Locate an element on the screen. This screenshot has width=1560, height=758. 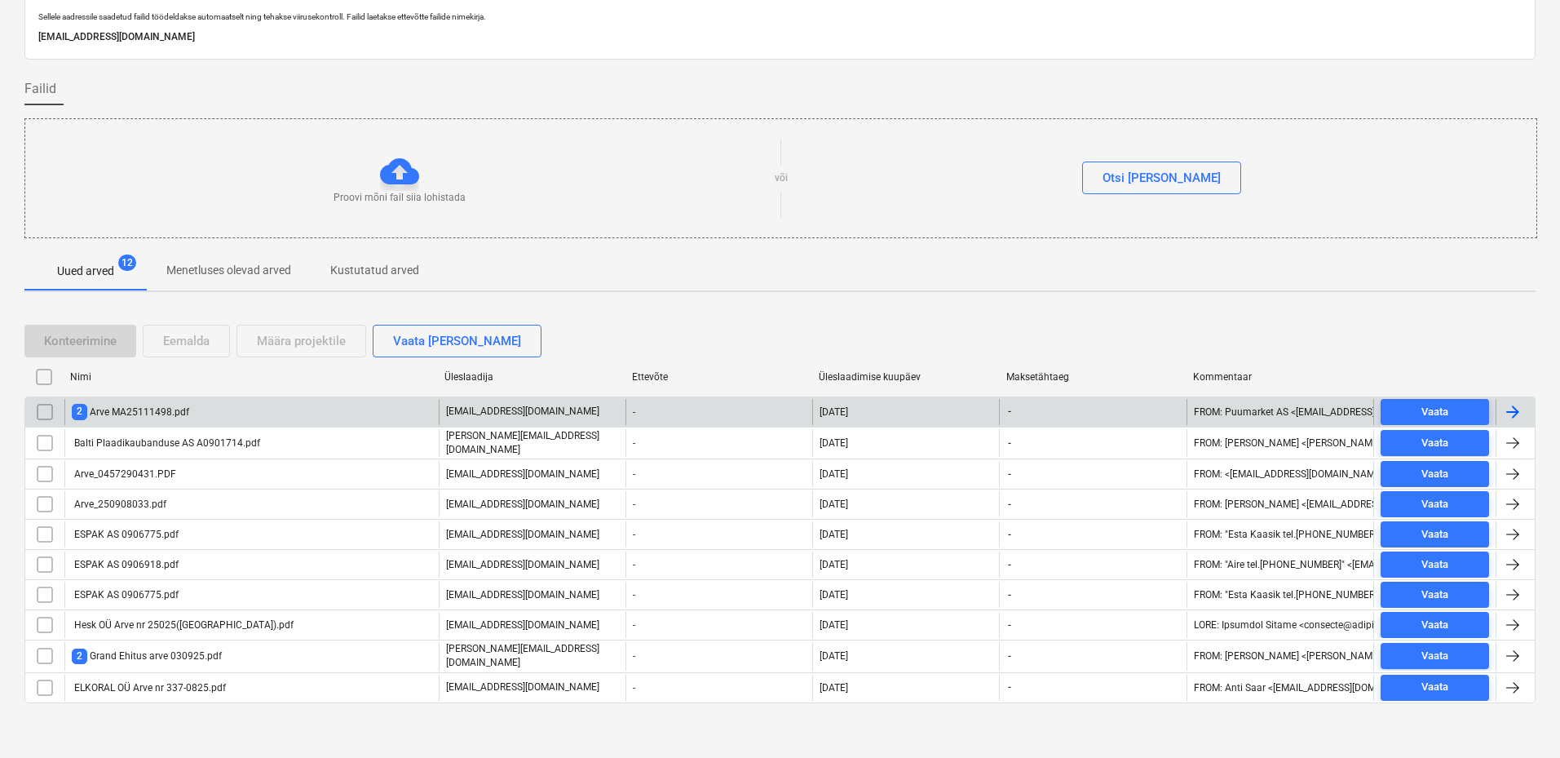
p: Uued arved is located at coordinates (86, 271).